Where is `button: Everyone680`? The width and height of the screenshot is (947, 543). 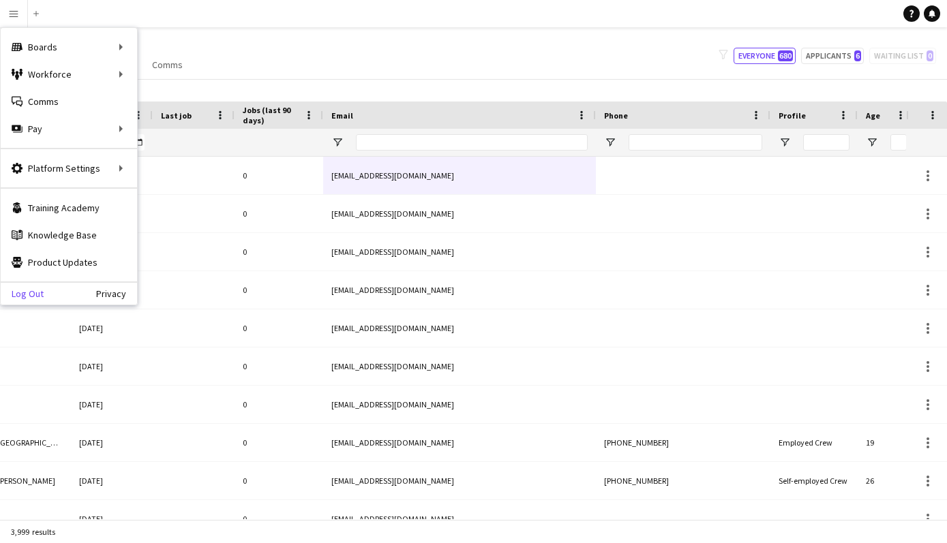
button: Everyone680 is located at coordinates (764, 56).